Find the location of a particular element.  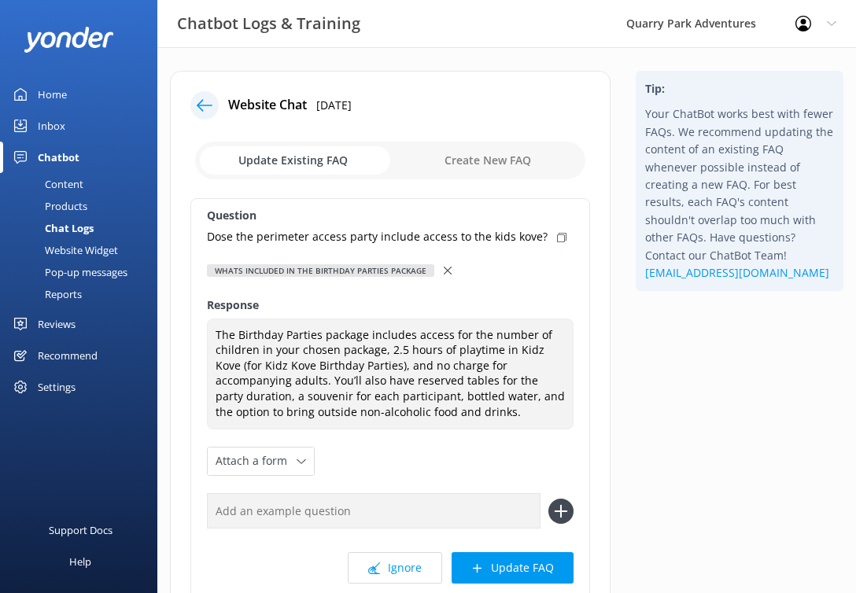

label: Question is located at coordinates (390, 216).